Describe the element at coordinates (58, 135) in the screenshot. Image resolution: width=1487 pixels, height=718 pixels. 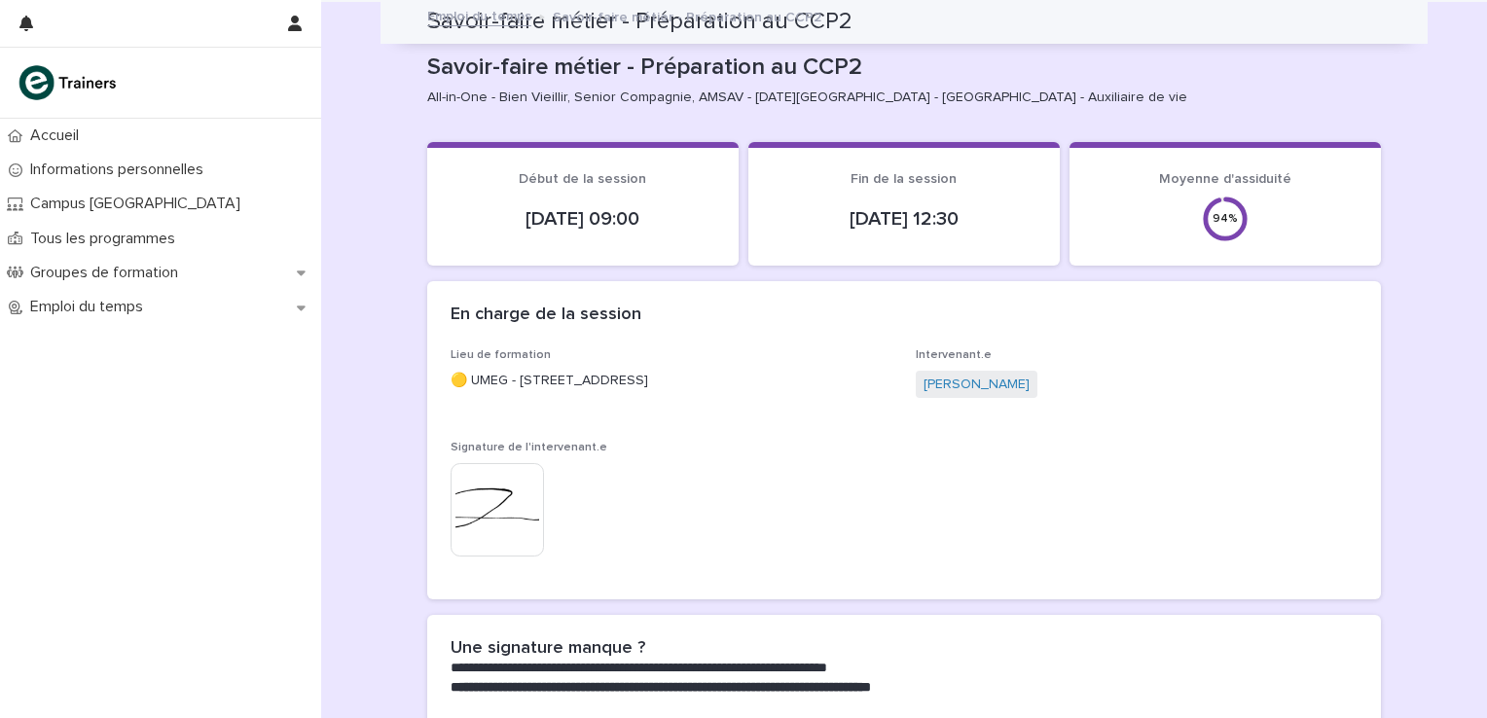
I see `p: Accueil` at that location.